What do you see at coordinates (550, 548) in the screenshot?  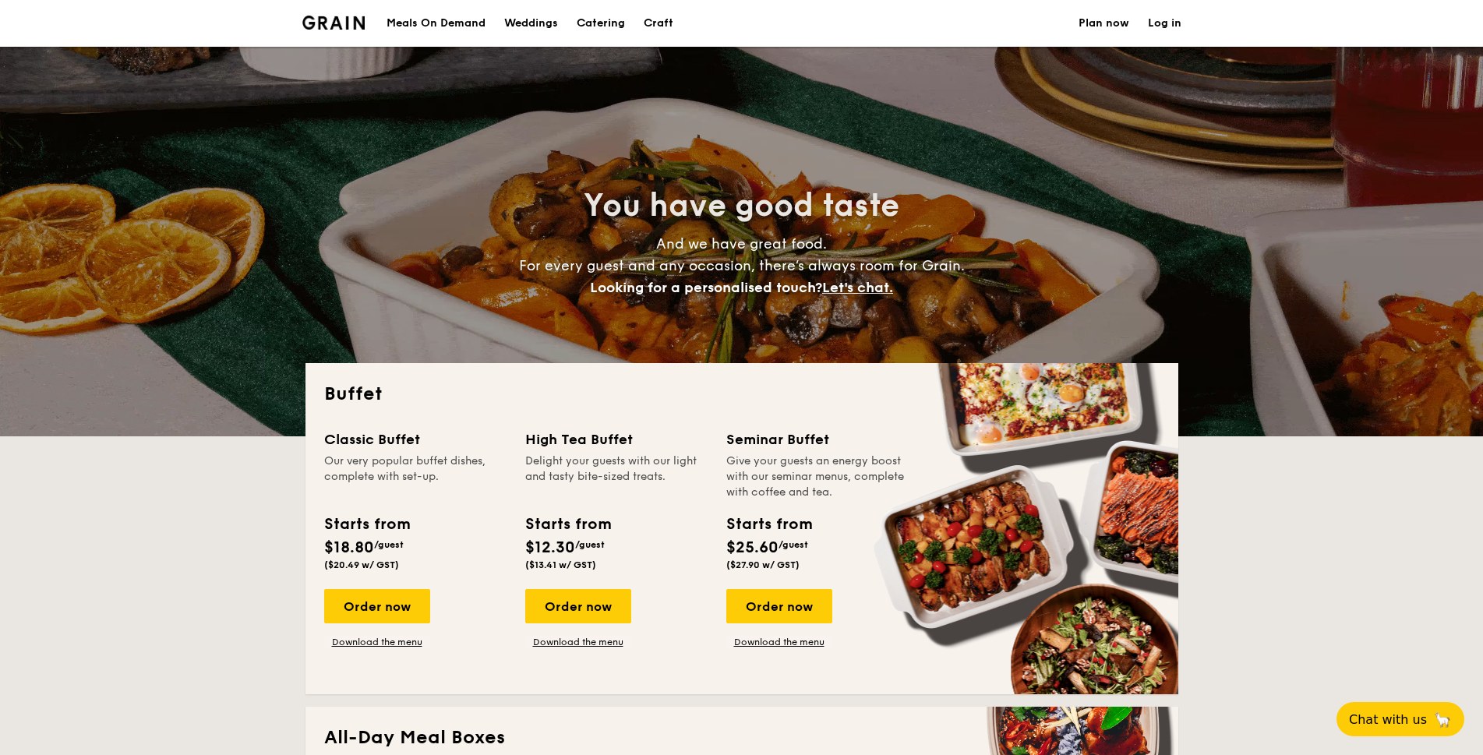 I see `span: $12.30` at bounding box center [550, 548].